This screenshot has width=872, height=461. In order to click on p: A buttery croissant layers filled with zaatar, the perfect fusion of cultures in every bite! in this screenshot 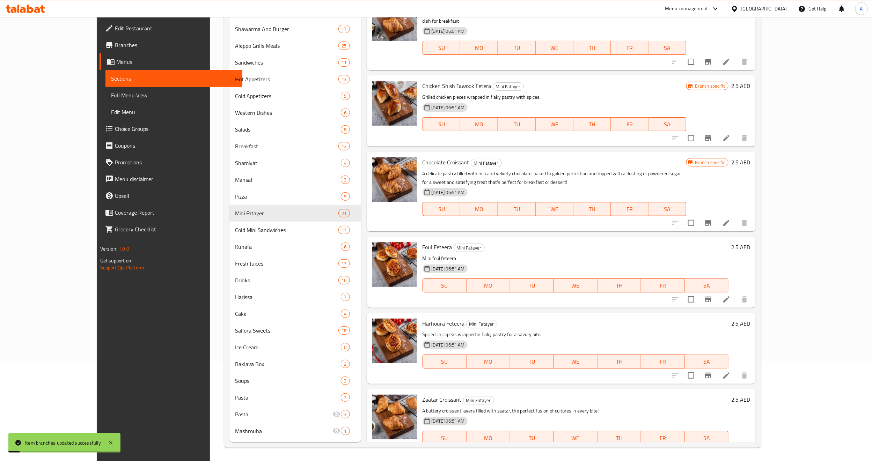, I will do `click(576, 411)`.